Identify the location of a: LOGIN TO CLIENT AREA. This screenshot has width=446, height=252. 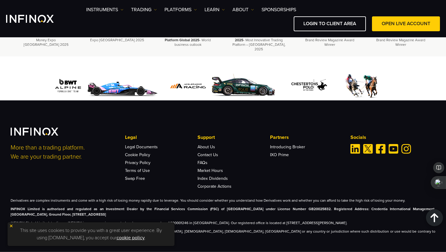
(330, 24).